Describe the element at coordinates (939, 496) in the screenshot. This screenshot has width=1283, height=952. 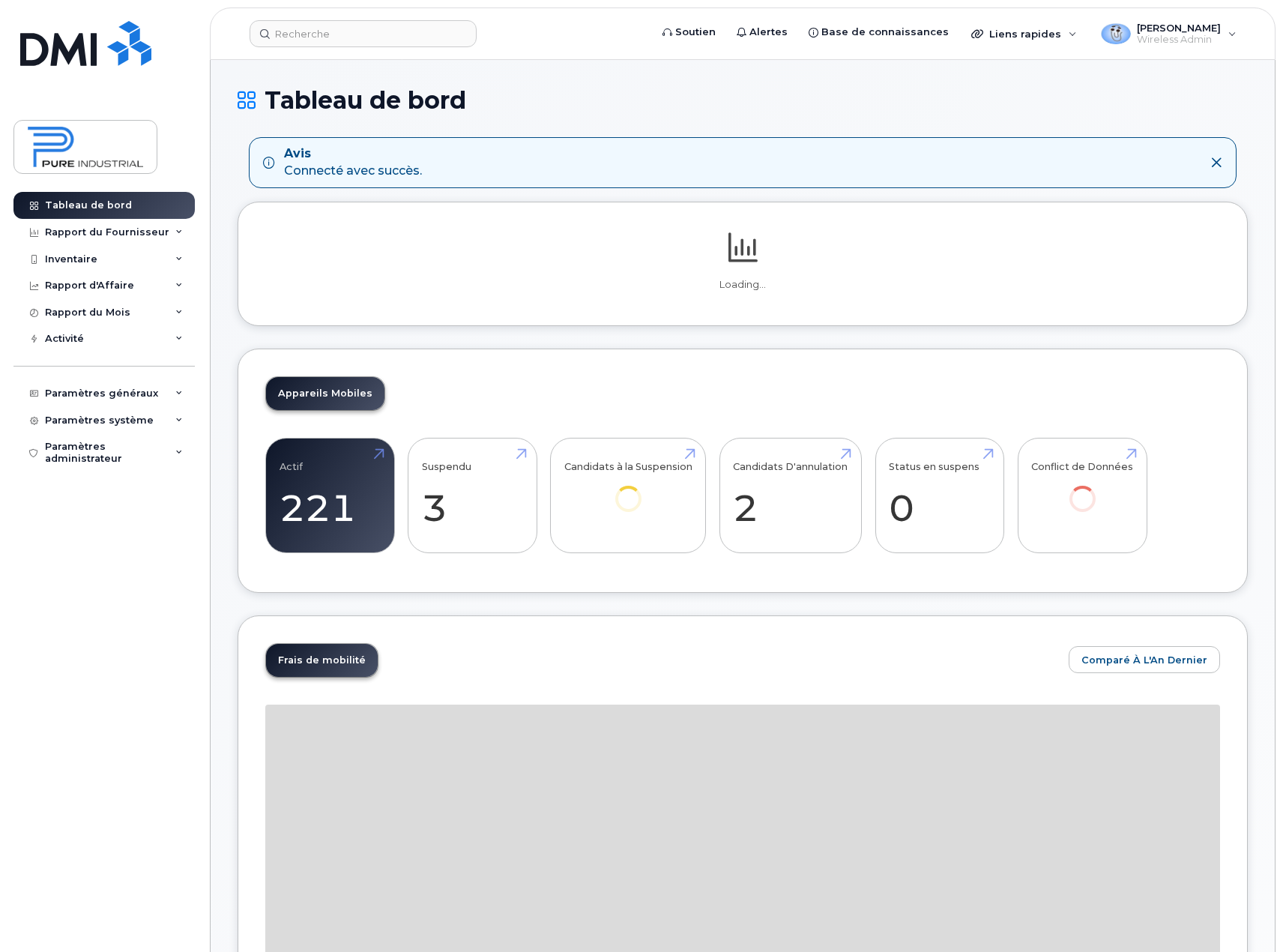
I see `a: Status en suspens 0` at that location.